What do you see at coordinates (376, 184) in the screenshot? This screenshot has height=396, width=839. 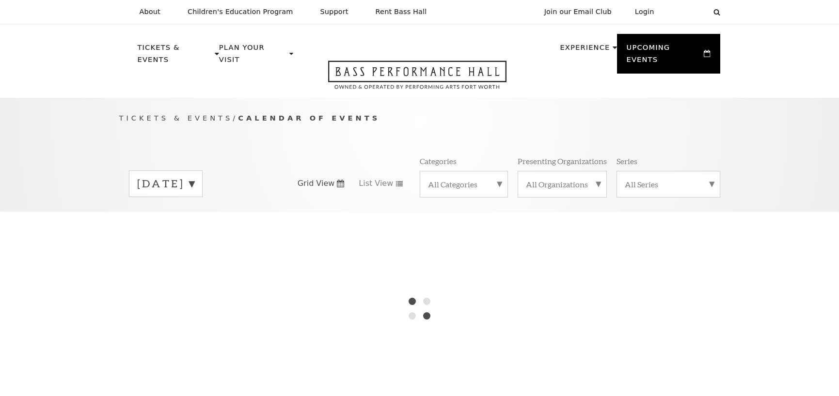 I see `span: List View` at bounding box center [376, 184].